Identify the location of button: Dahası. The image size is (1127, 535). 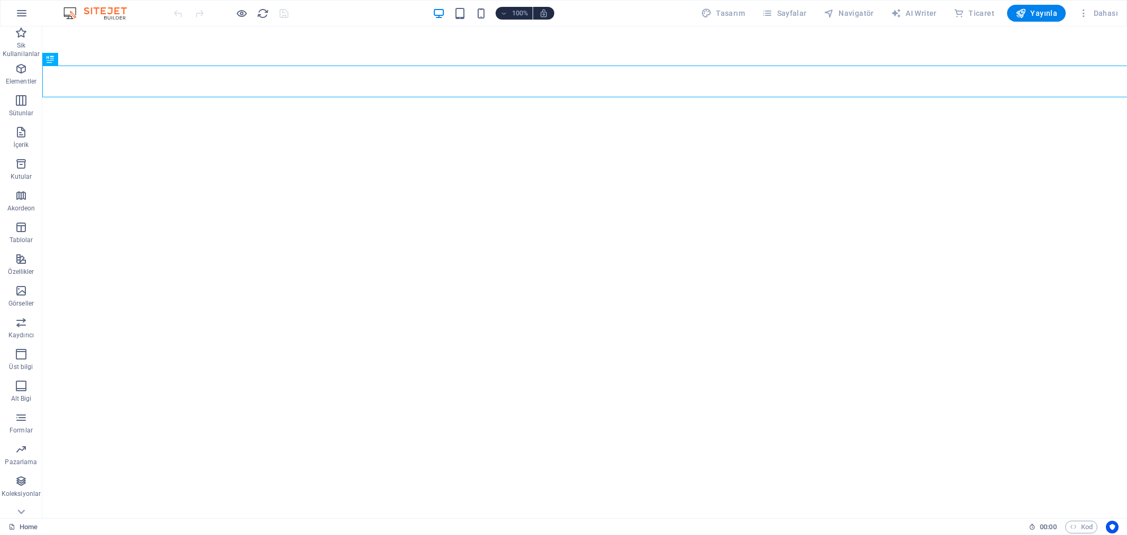
(1098, 13).